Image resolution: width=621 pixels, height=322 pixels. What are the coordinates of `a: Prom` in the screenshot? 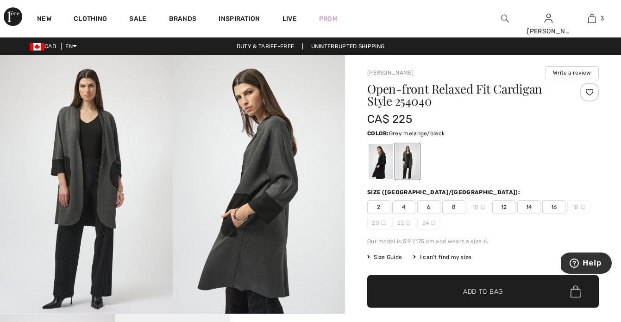 It's located at (329, 19).